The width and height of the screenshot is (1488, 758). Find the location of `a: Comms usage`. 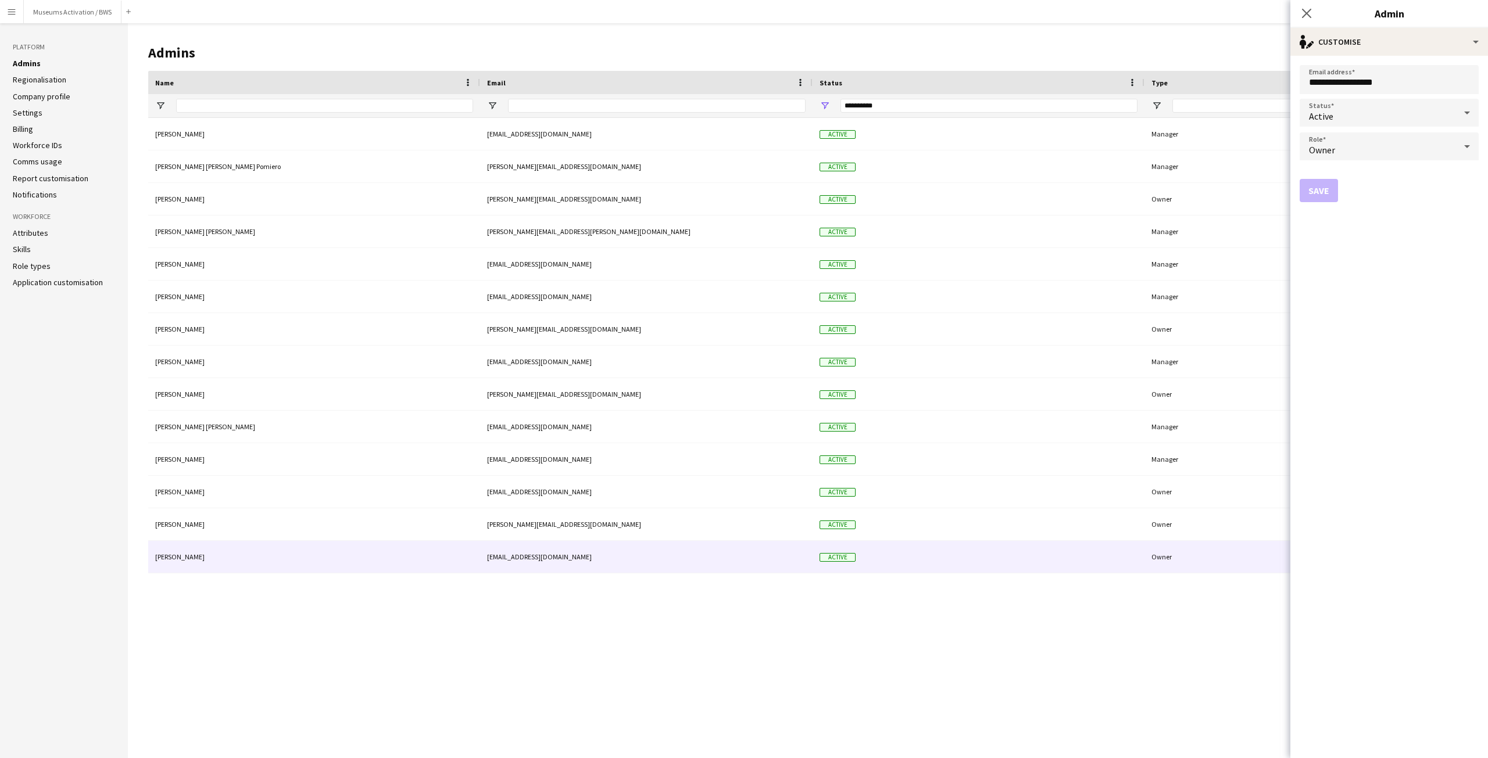

a: Comms usage is located at coordinates (37, 162).